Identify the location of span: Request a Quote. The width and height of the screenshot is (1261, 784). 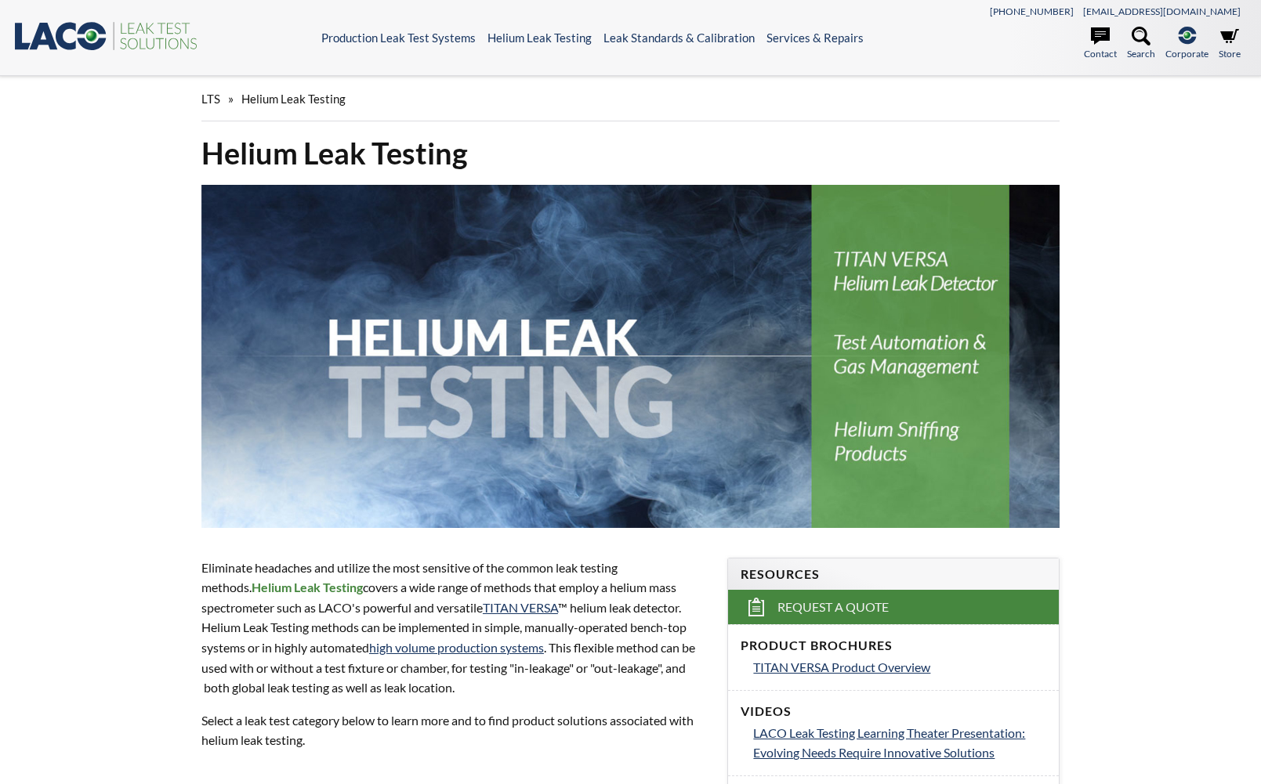
(833, 607).